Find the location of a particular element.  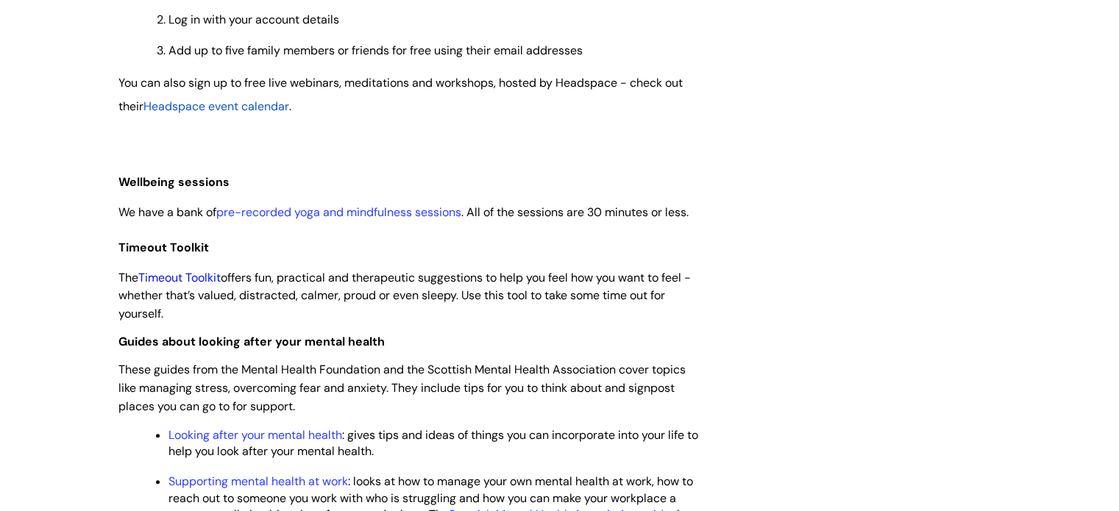

span: These guides from the Mental Health Foundation and the Scottish Mental Health Association cover t... is located at coordinates (402, 388).